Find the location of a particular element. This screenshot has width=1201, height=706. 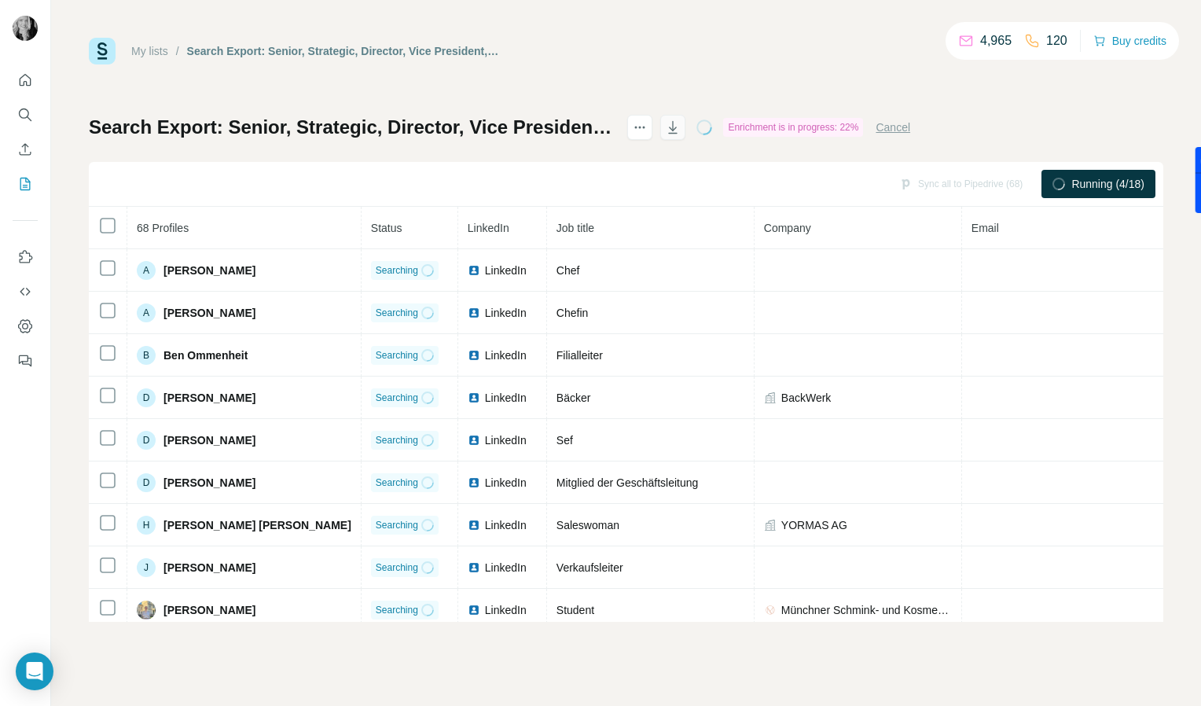

span: Chefin is located at coordinates (572, 313).